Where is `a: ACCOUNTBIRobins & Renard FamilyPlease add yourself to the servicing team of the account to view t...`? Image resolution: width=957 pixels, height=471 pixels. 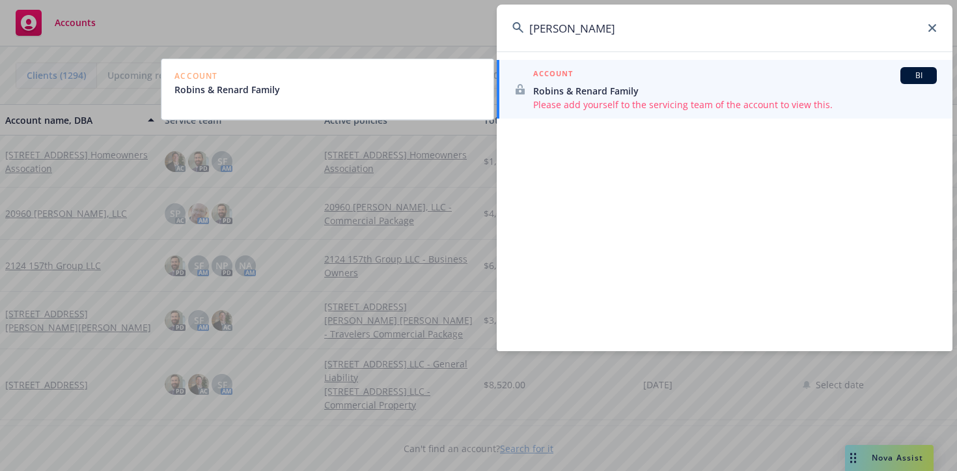 a: ACCOUNTBIRobins & Renard FamilyPlease add yourself to the servicing team of the account to view t... is located at coordinates (724, 89).